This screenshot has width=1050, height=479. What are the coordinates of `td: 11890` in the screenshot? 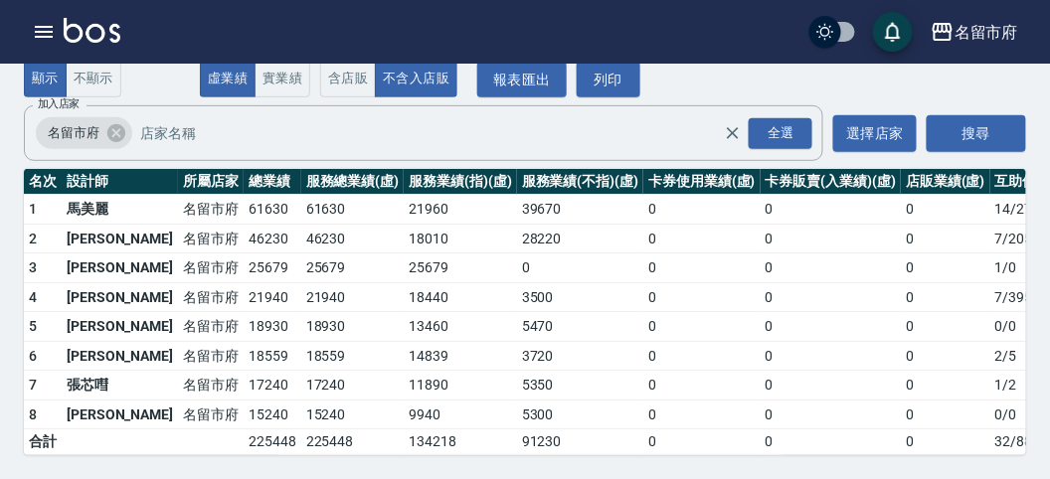 It's located at (461, 386).